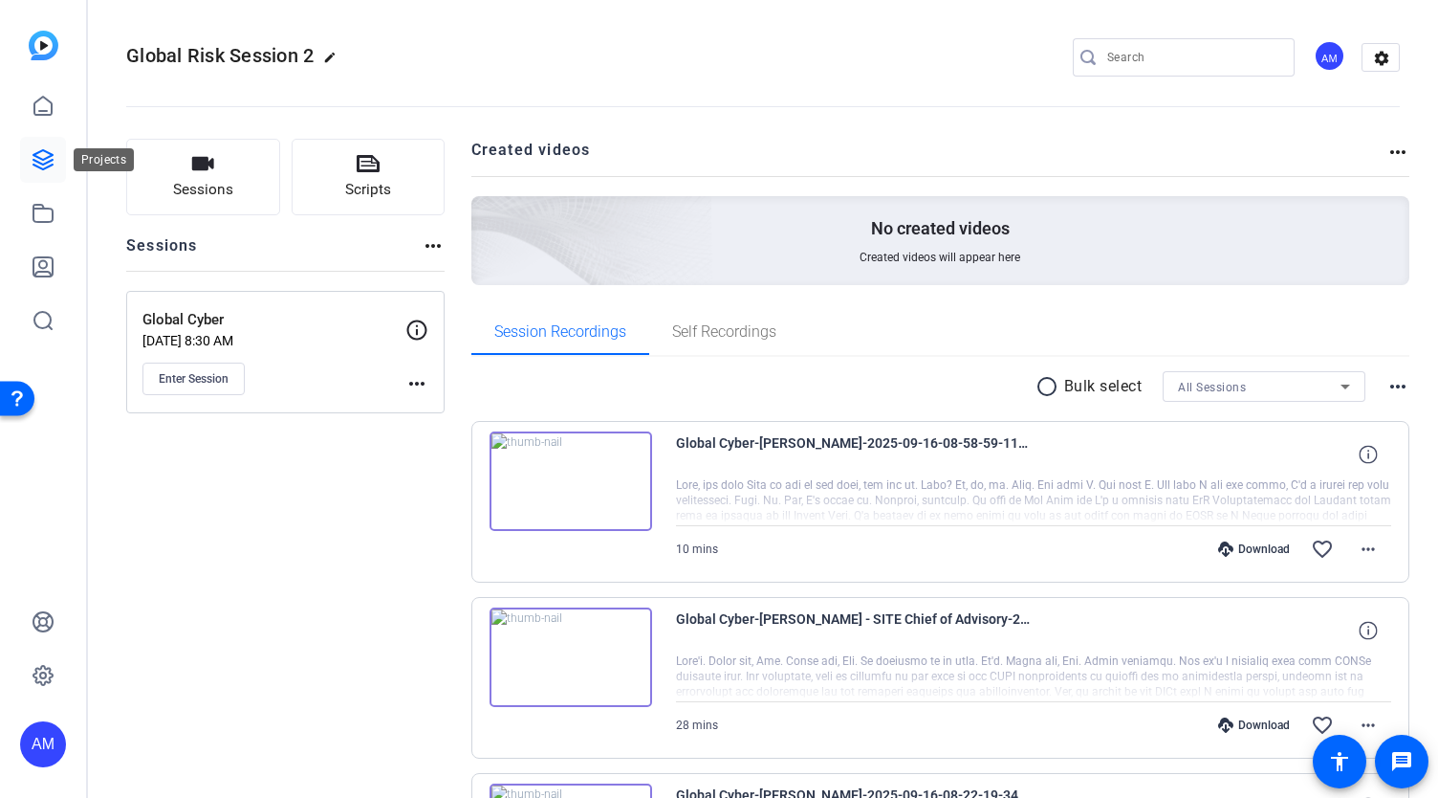  I want to click on span: Created videos will appear here, so click(940, 257).